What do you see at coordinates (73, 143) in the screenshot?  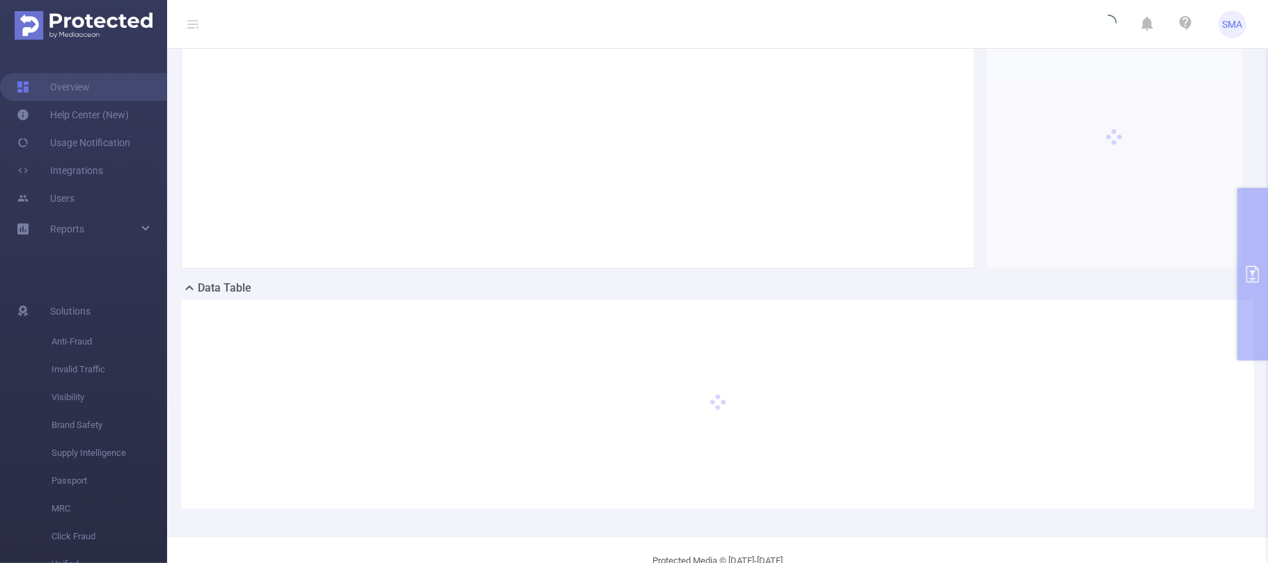 I see `a: Usage Notification` at bounding box center [73, 143].